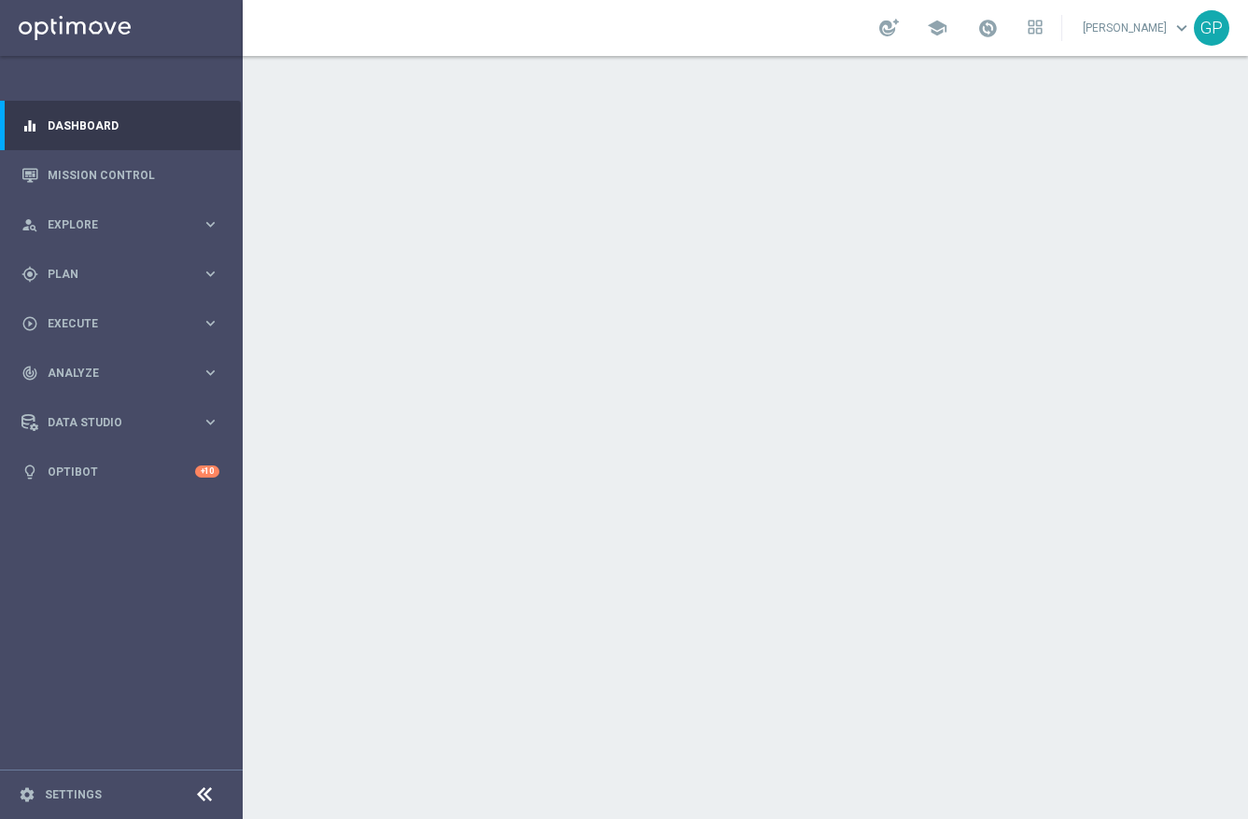 The height and width of the screenshot is (819, 1248). What do you see at coordinates (120, 274) in the screenshot?
I see `button: gps_fixed Plan keyboard_arrow_right` at bounding box center [120, 274].